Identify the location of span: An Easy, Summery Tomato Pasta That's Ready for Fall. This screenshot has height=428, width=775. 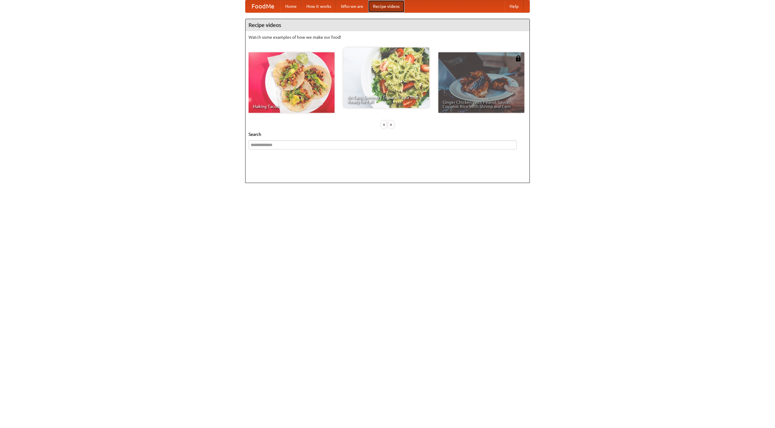
(386, 100).